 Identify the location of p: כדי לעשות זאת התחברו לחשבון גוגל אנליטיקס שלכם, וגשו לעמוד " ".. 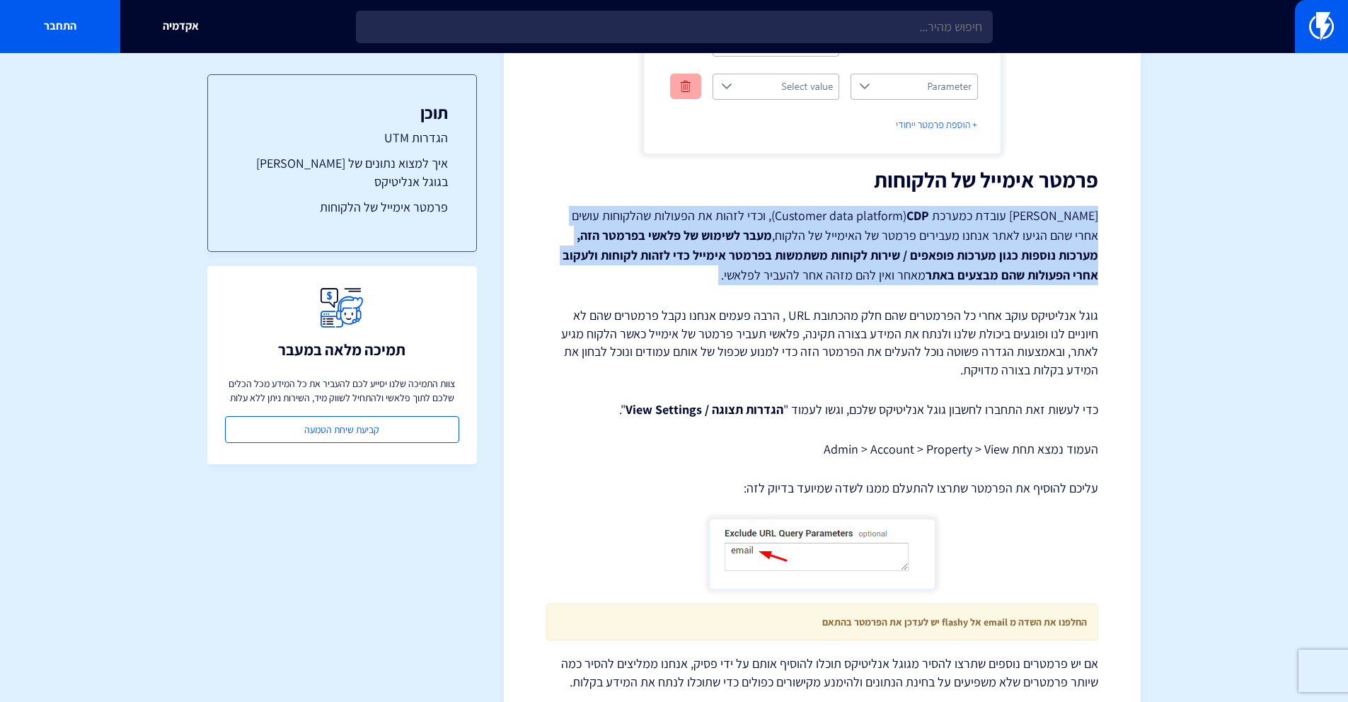
(822, 410).